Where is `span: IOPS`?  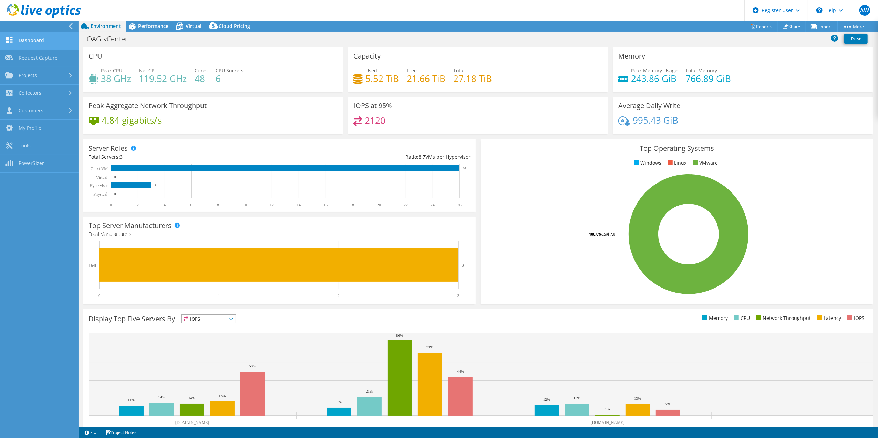
span: IOPS is located at coordinates (208, 319).